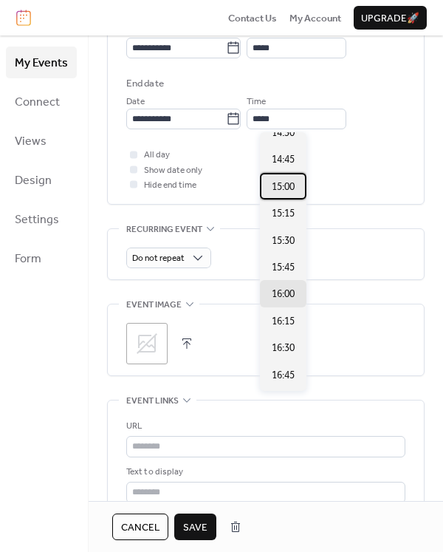 The height and width of the screenshot is (552, 443). I want to click on span: 15:00, so click(283, 187).